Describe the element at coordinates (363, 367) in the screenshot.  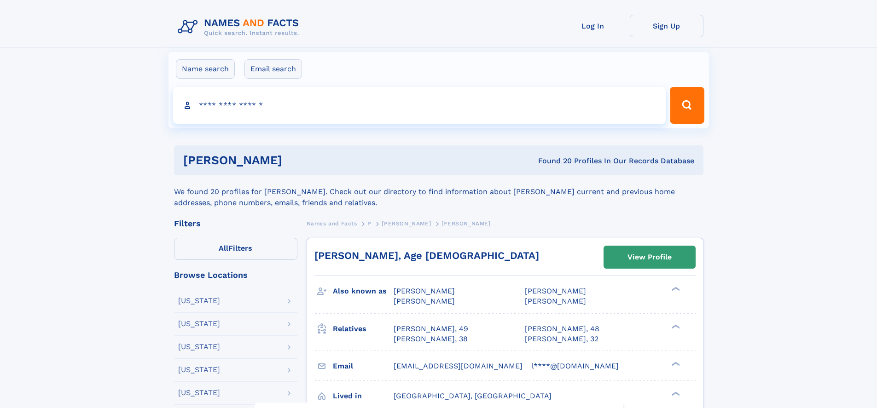
I see `h3: Email` at that location.